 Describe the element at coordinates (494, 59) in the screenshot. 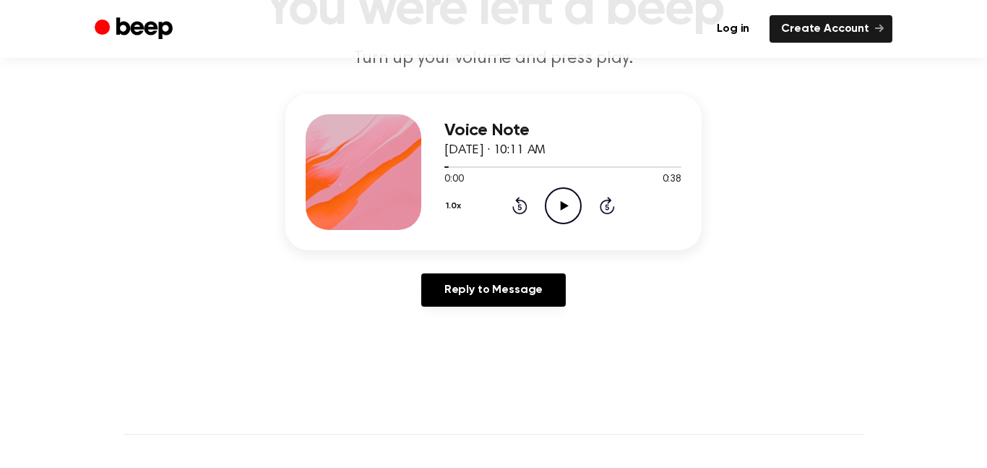

I see `p: Turn up your volume and press play.` at that location.